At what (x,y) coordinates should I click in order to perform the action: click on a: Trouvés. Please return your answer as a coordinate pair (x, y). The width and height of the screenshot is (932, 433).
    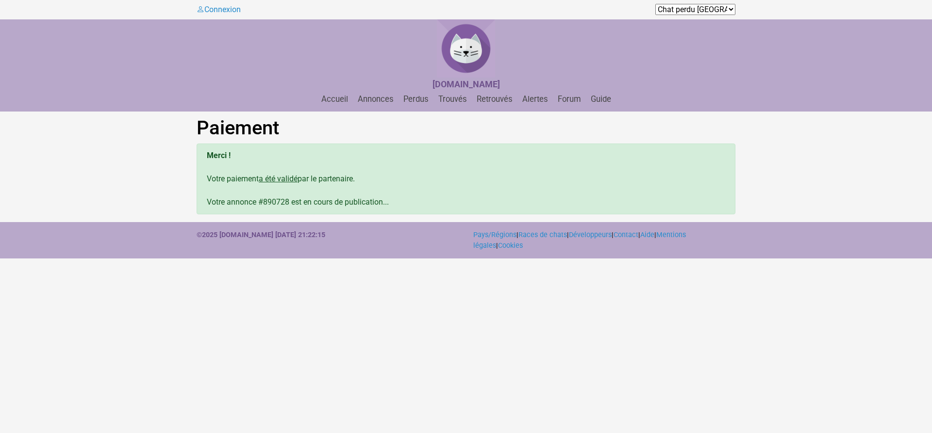
    Looking at the image, I should click on (452, 99).